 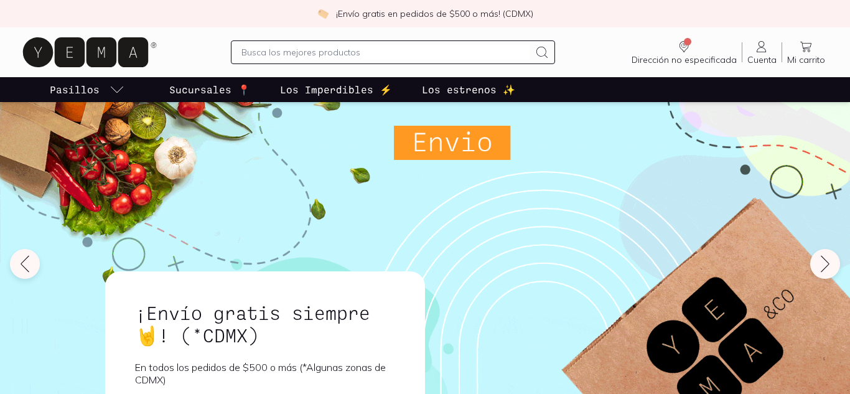 I want to click on p: ¡Envío gratis en pedidos de $500 o más! (CDMX), so click(x=434, y=14).